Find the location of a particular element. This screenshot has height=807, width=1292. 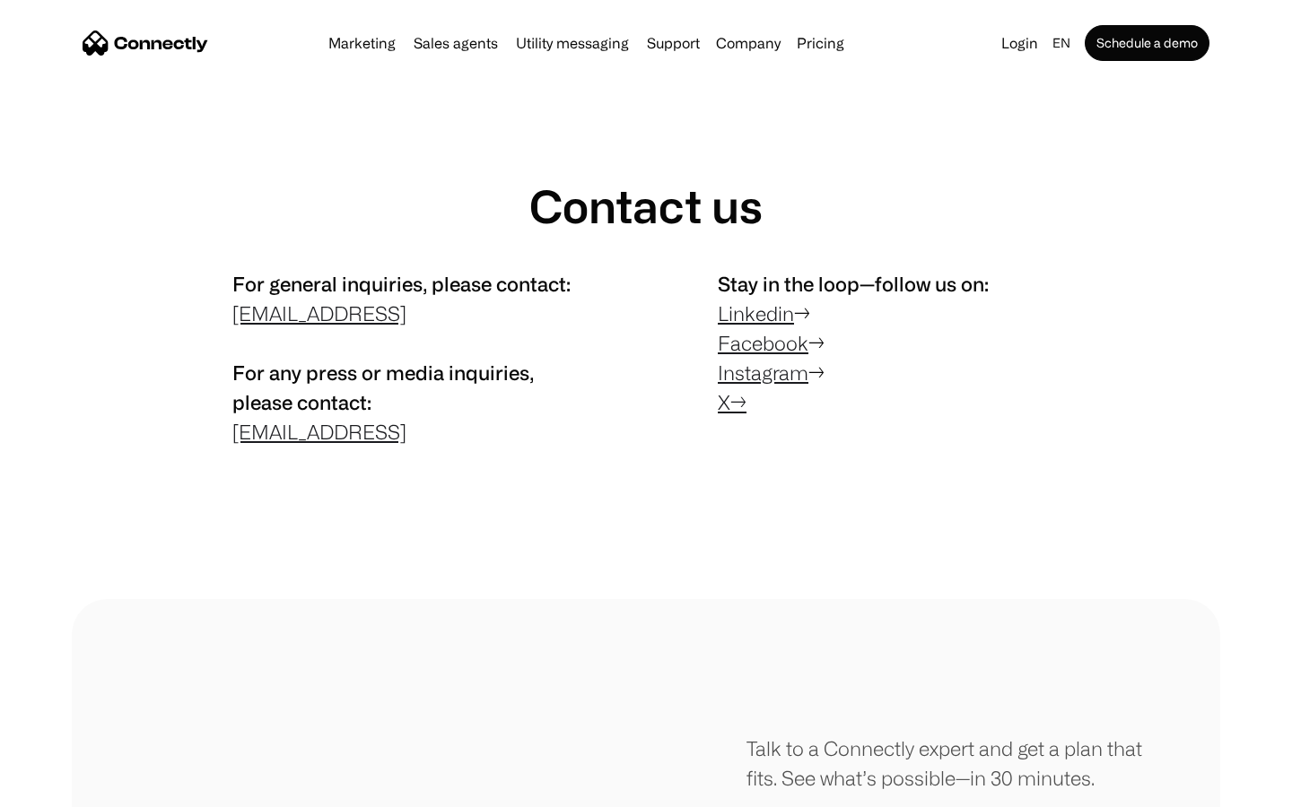

ul: Language list is located at coordinates (72, 788).